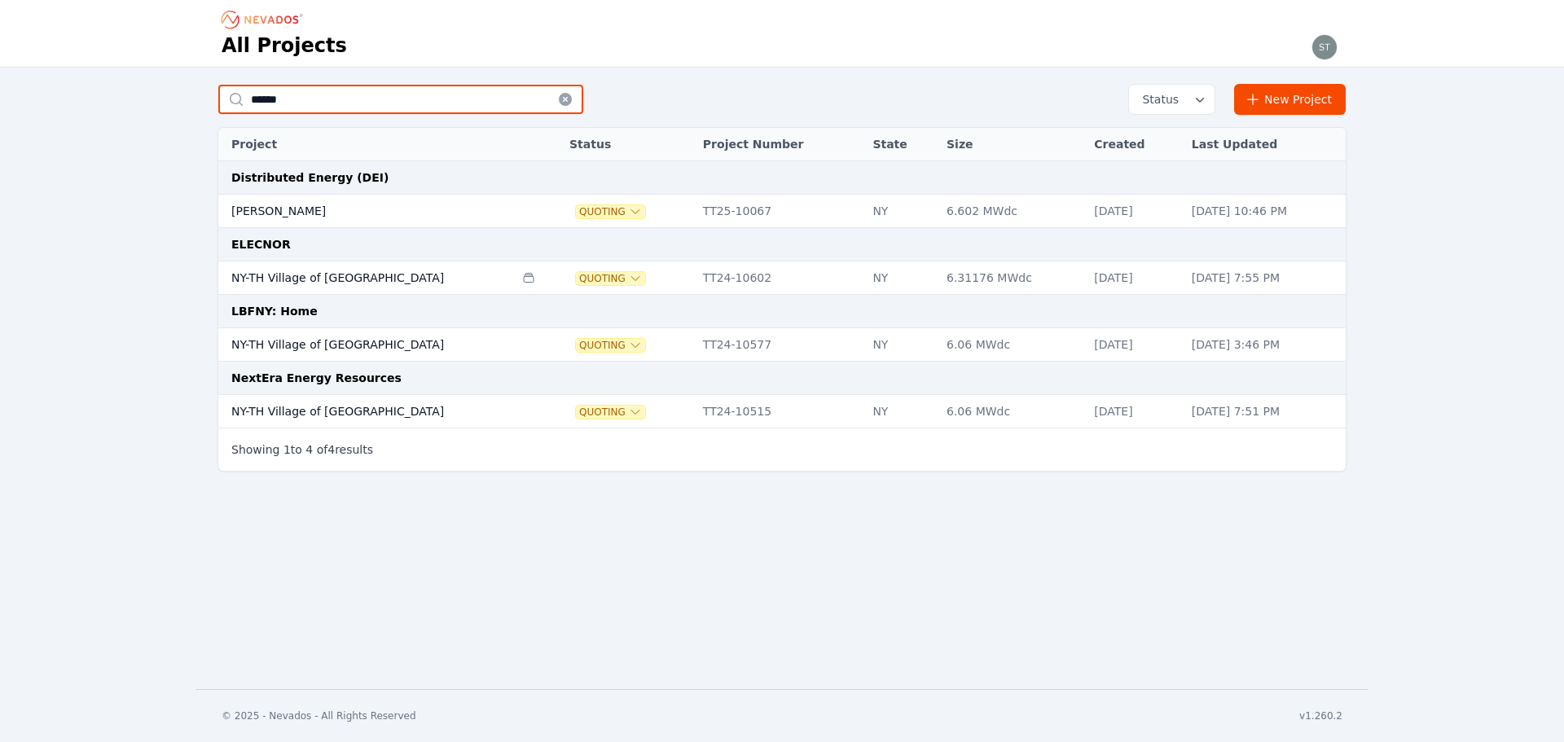 The image size is (1564, 742). Describe the element at coordinates (366, 144) in the screenshot. I see `th: Project` at that location.